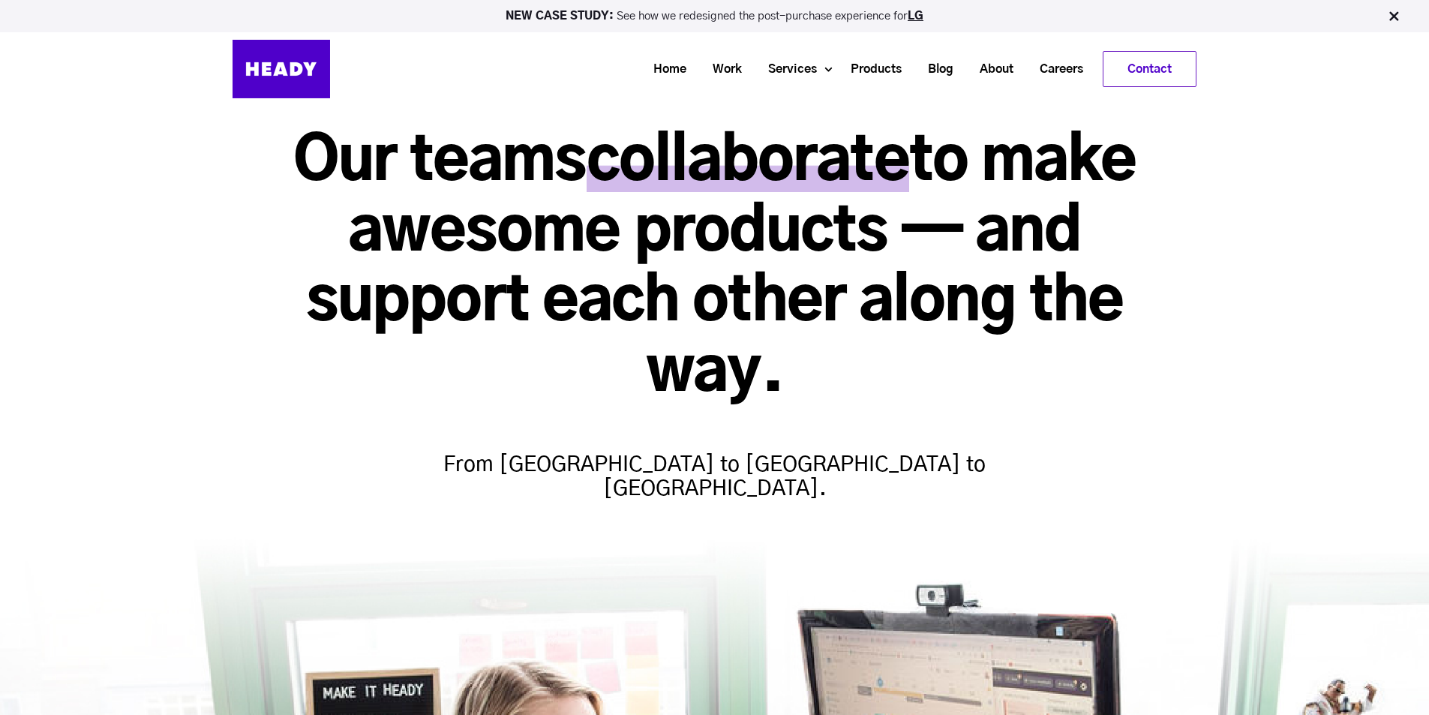 The height and width of the screenshot is (715, 1429). I want to click on a: Products, so click(870, 69).